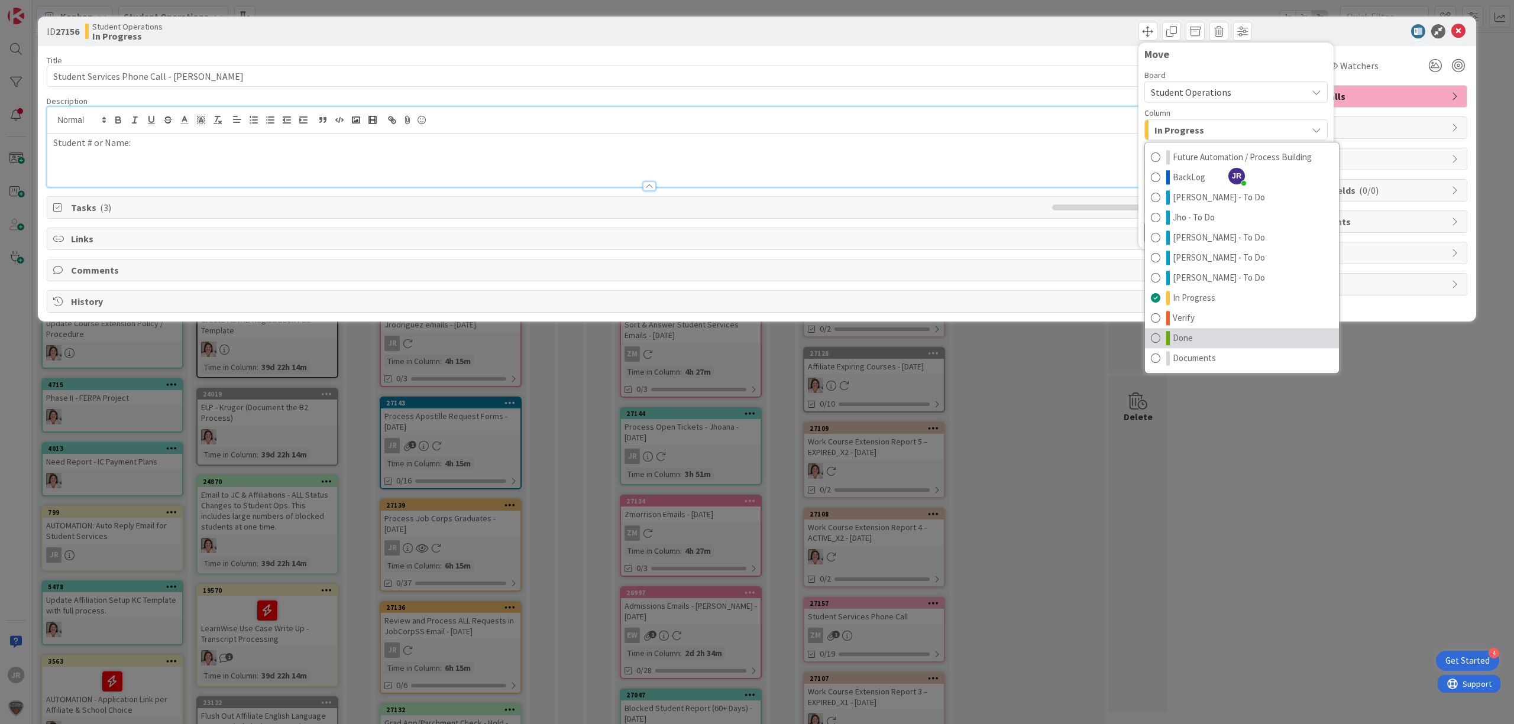  Describe the element at coordinates (1369, 253) in the screenshot. I see `span: Mirrors` at that location.